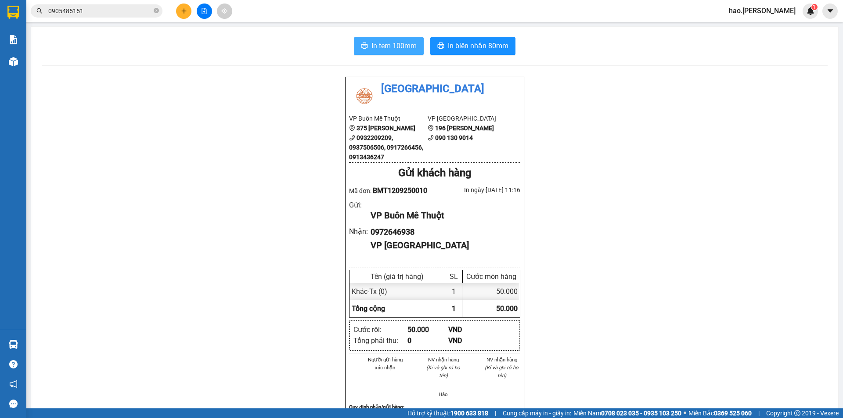  I want to click on img: icon-new-feature, so click(811, 11).